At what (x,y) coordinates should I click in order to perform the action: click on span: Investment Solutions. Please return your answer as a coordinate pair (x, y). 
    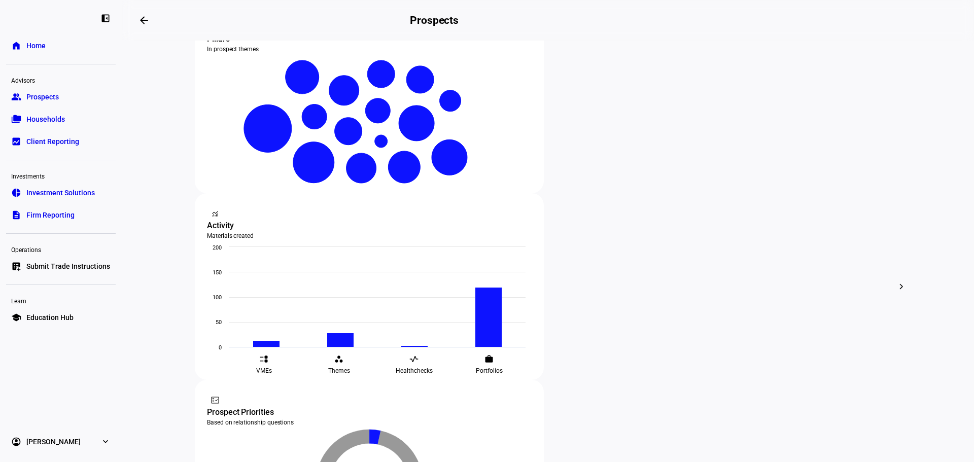
    Looking at the image, I should click on (60, 193).